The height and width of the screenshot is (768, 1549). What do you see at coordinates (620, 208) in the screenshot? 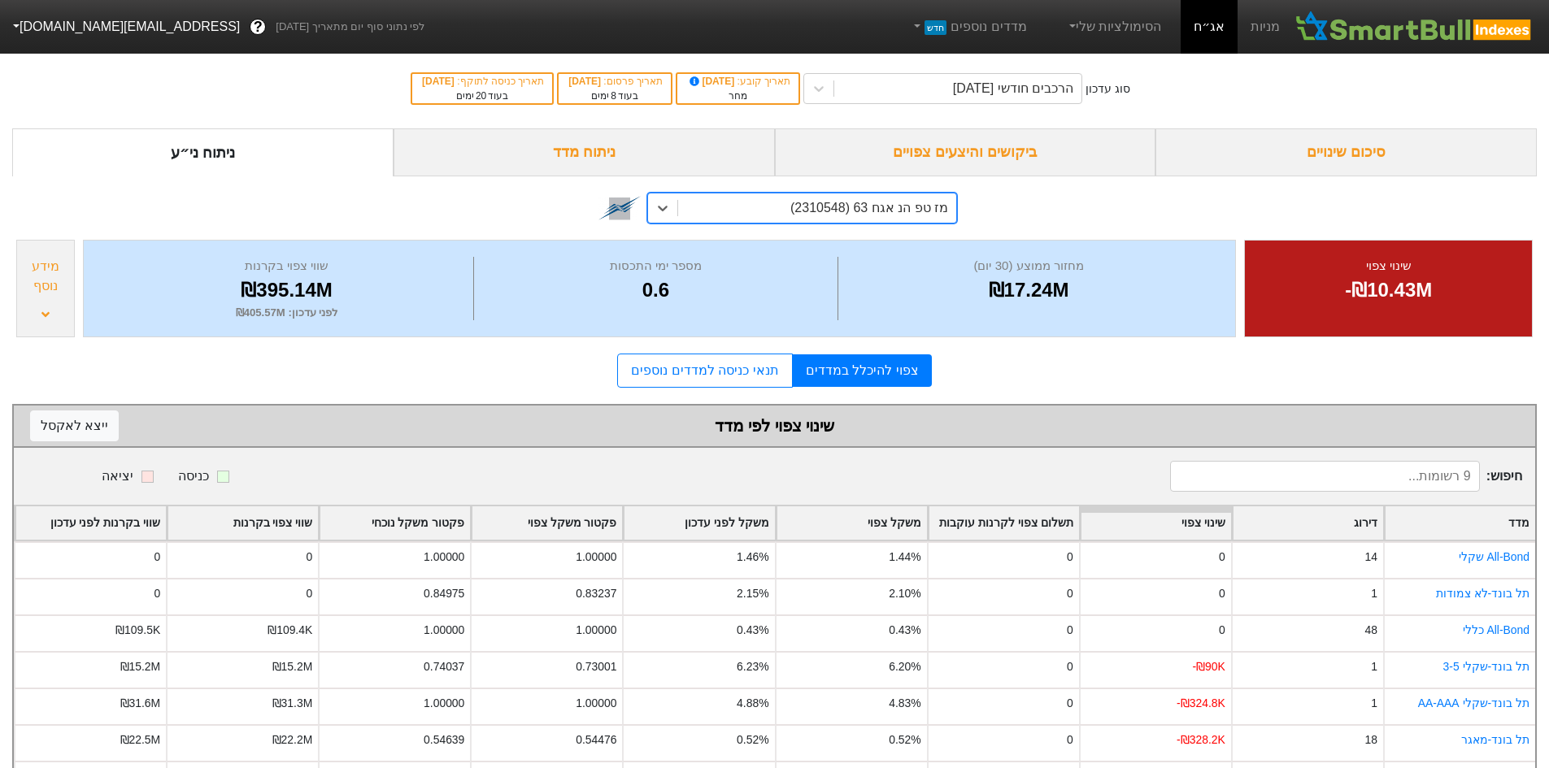
I see `img: tase link` at bounding box center [620, 208].